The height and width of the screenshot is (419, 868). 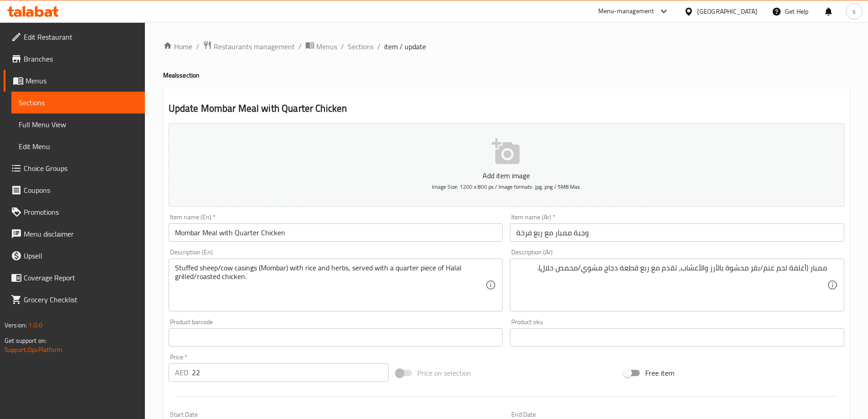 I want to click on h2: Update Mombar Meal with Quarter Chicken, so click(x=506, y=108).